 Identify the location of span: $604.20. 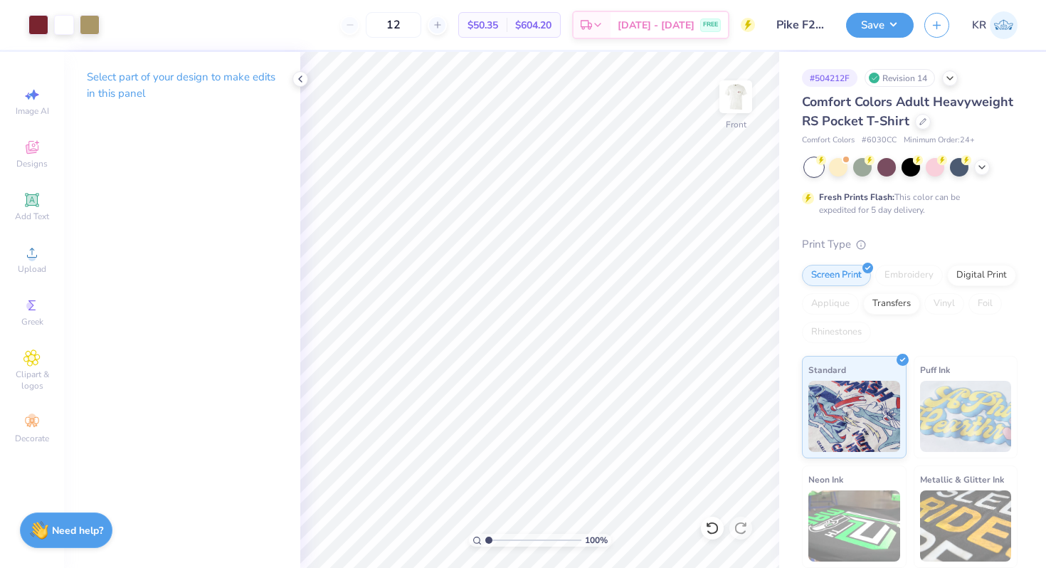
(533, 25).